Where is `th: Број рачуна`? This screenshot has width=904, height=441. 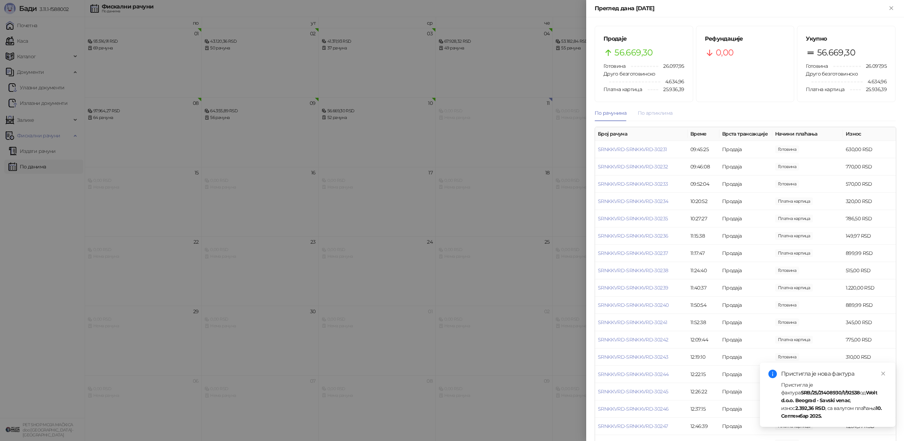 th: Број рачуна is located at coordinates (642, 134).